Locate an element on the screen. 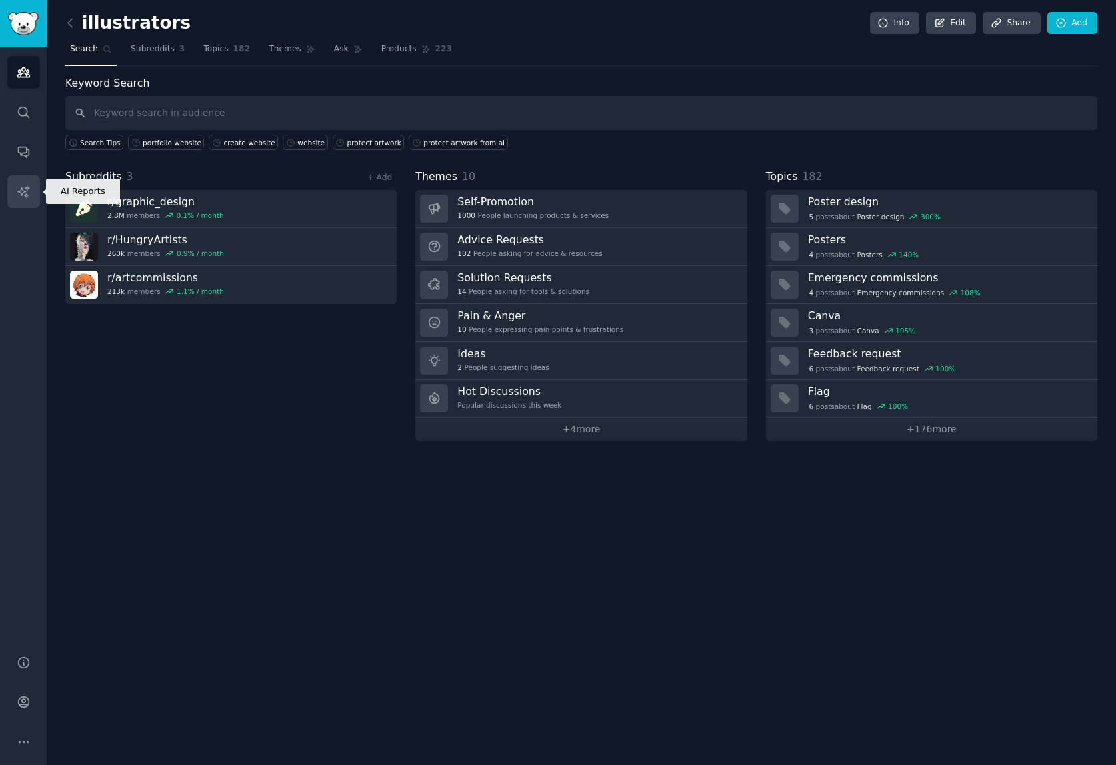 The width and height of the screenshot is (1116, 765). span: Feedback request is located at coordinates (888, 369).